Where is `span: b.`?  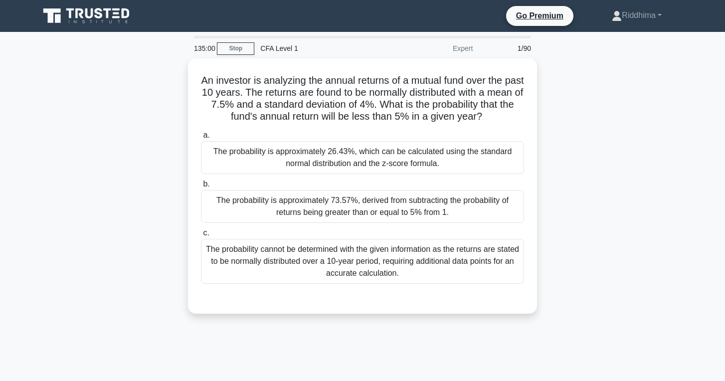 span: b. is located at coordinates (206, 184).